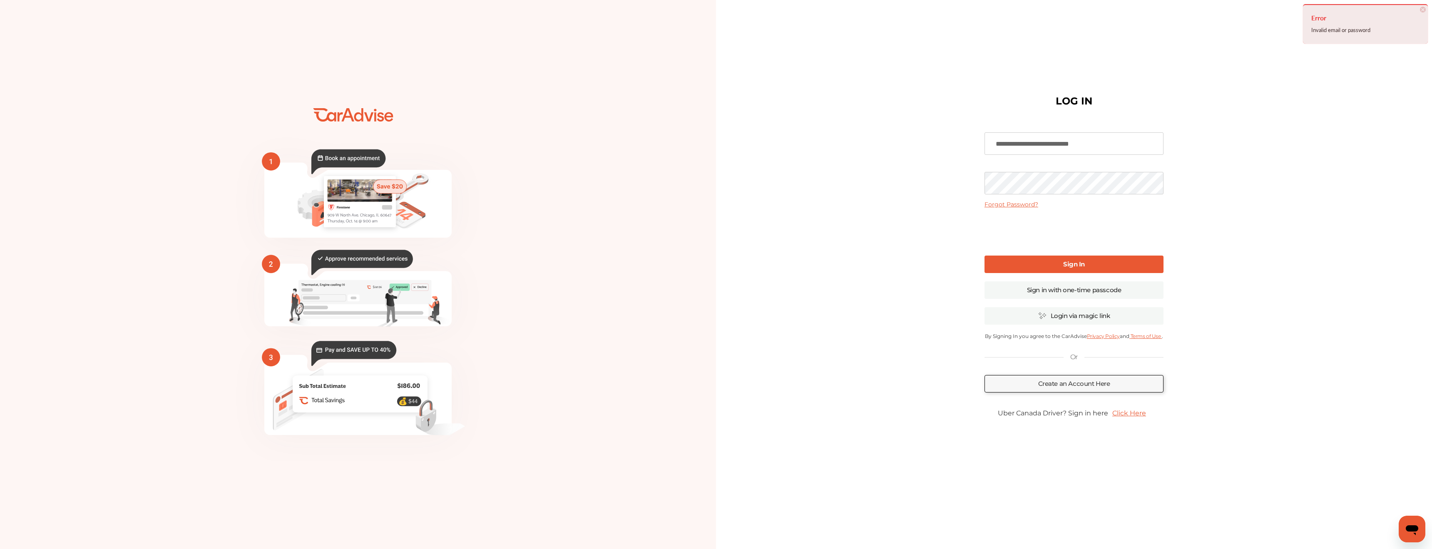 This screenshot has width=1432, height=549. Describe the element at coordinates (1103, 336) in the screenshot. I see `a: Privacy Policy` at that location.